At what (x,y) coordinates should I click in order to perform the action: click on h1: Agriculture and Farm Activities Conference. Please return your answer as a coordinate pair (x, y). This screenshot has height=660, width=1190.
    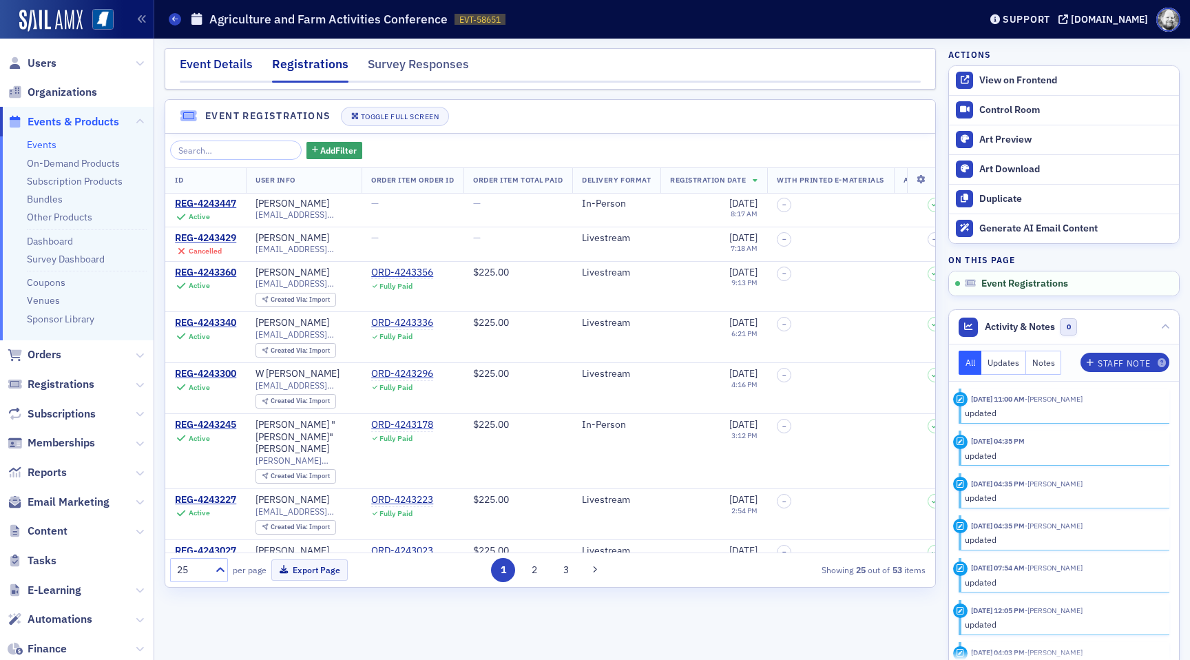
    Looking at the image, I should click on (328, 19).